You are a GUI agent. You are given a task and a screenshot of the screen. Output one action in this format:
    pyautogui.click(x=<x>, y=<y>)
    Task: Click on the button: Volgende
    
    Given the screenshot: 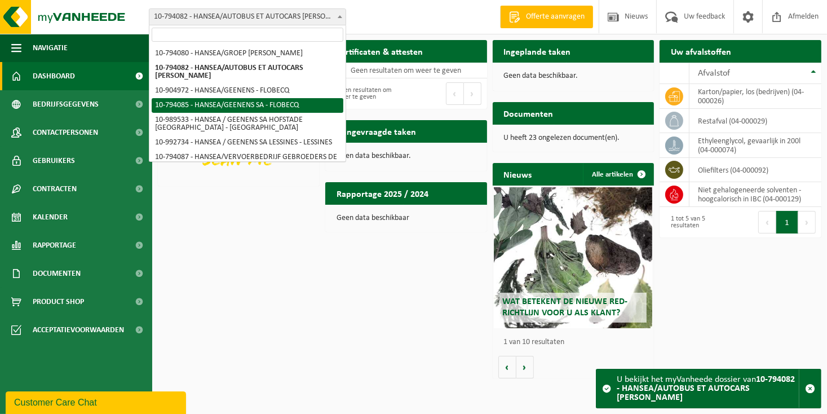 What is the action you would take?
    pyautogui.click(x=525, y=367)
    